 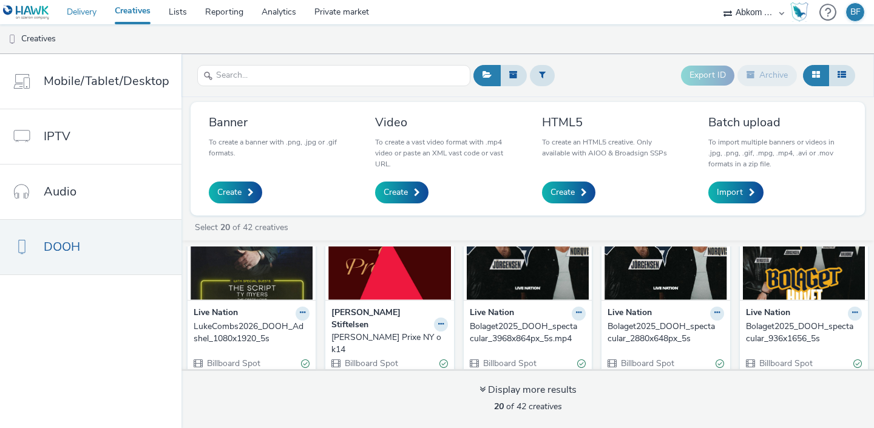 I want to click on div: Hawk Academy, so click(x=800, y=12).